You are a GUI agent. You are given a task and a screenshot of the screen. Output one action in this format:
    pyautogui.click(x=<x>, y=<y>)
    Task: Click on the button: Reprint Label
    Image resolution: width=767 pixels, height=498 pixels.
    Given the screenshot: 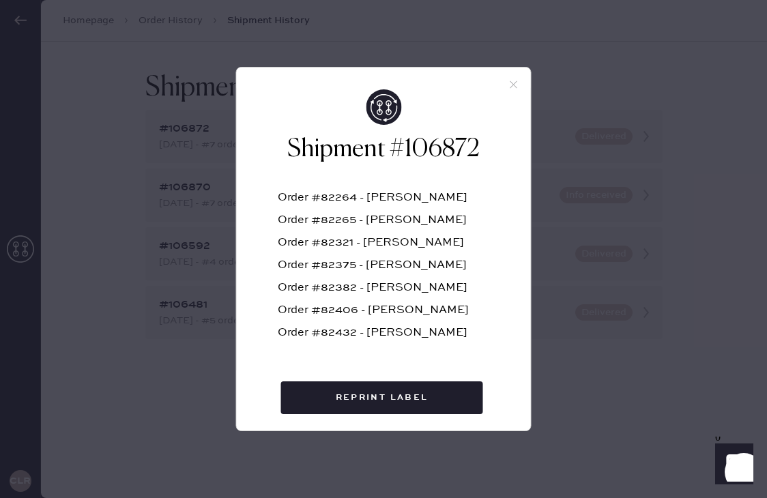 What is the action you would take?
    pyautogui.click(x=382, y=398)
    